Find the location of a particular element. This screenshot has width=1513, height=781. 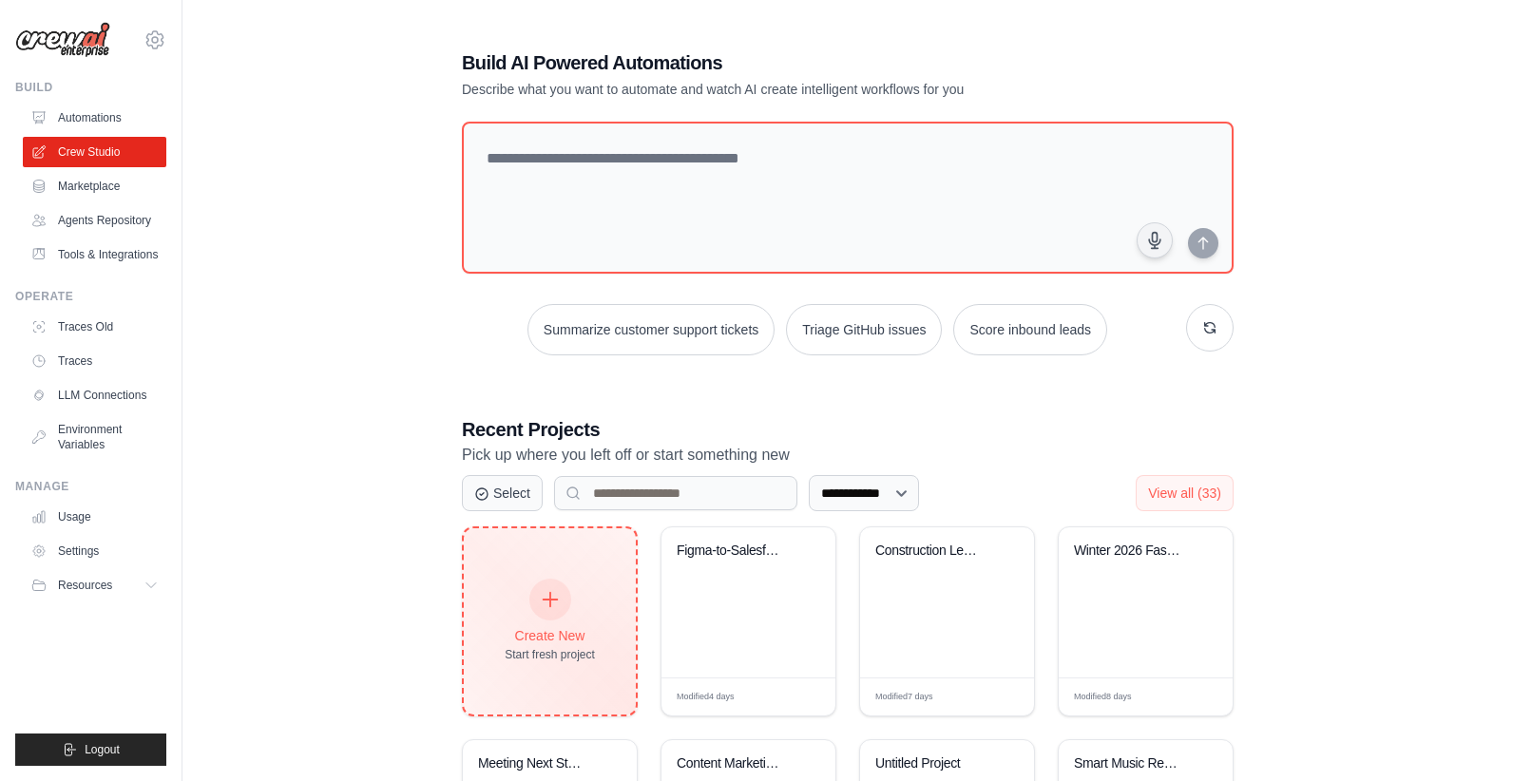

span: Modified 7 days is located at coordinates (904, 697).